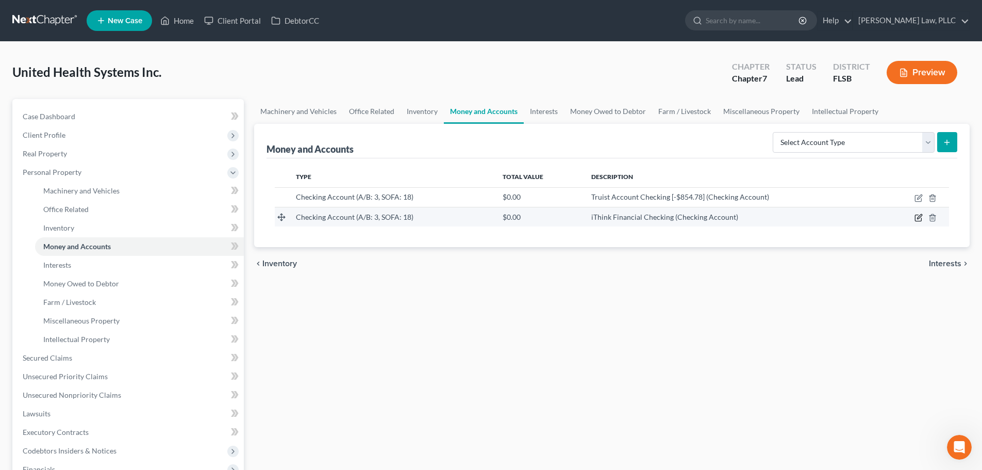  I want to click on span: Help, so click(172, 351).